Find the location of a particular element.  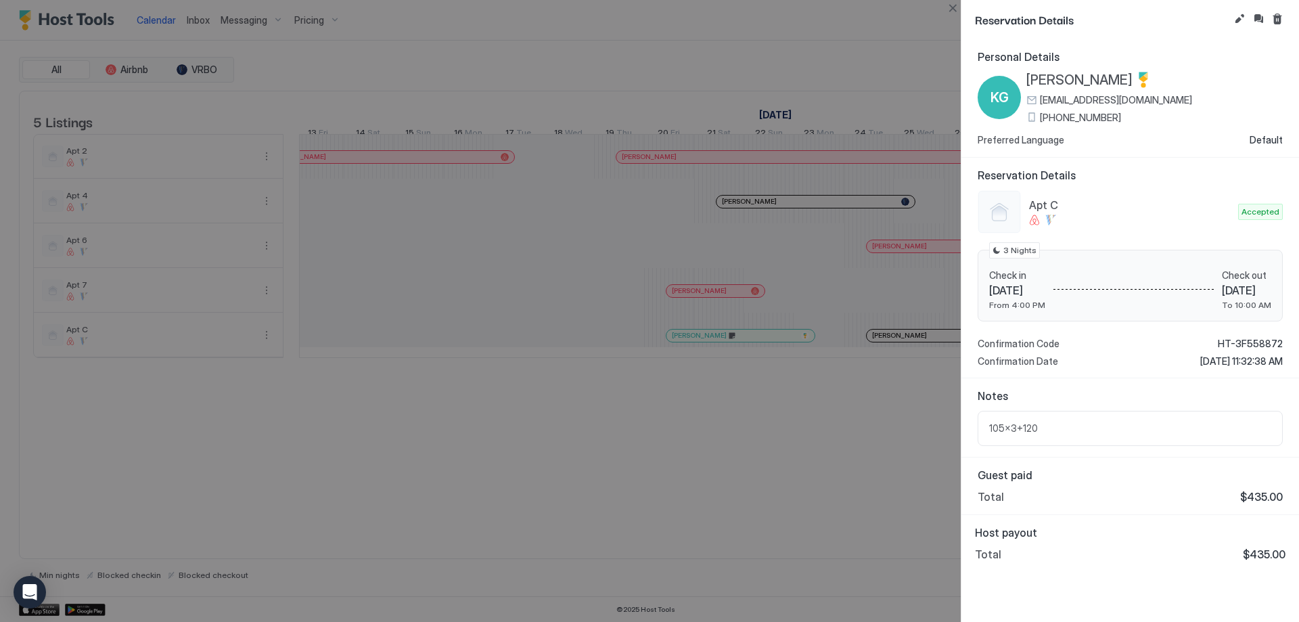

button: Inbox is located at coordinates (1258, 19).